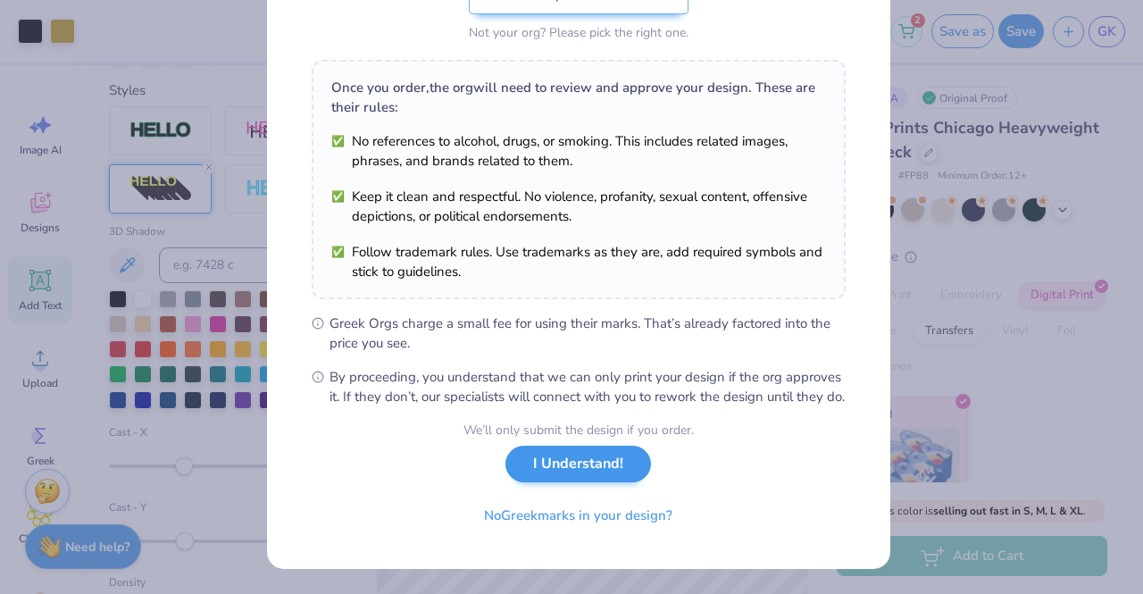  What do you see at coordinates (579, 151) in the screenshot?
I see `li: No references to alcohol, drugs, or smoking. This includes related images, phrases, and brands re...` at bounding box center [579, 151].